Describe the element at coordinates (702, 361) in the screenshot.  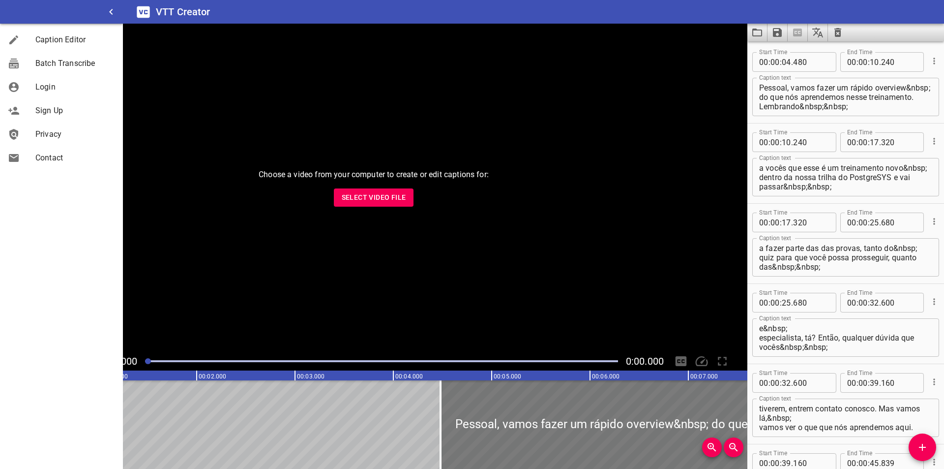
I see `div: Playback Speed` at that location.